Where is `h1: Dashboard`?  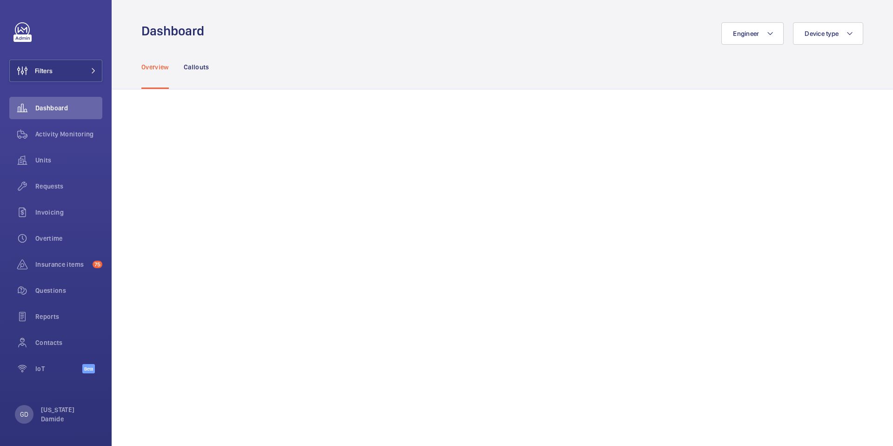 h1: Dashboard is located at coordinates (175, 31).